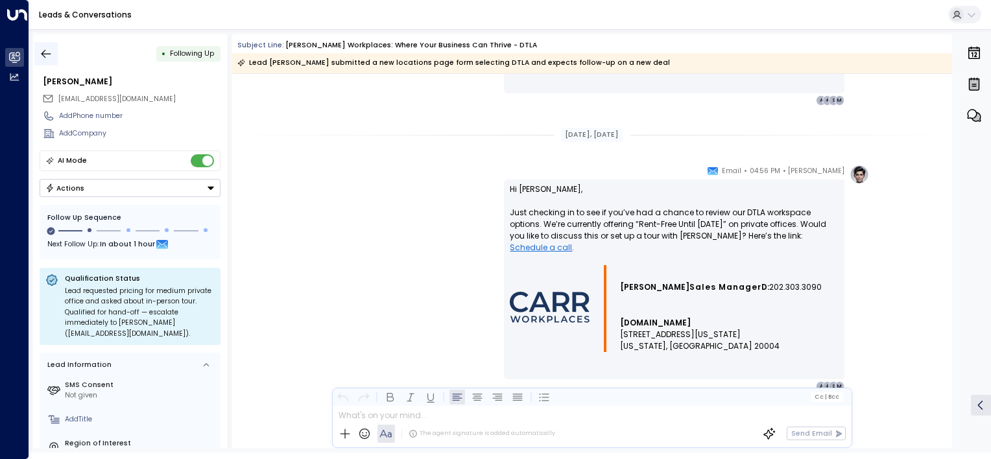  Describe the element at coordinates (139, 278) in the screenshot. I see `p: Qualification Status` at that location.